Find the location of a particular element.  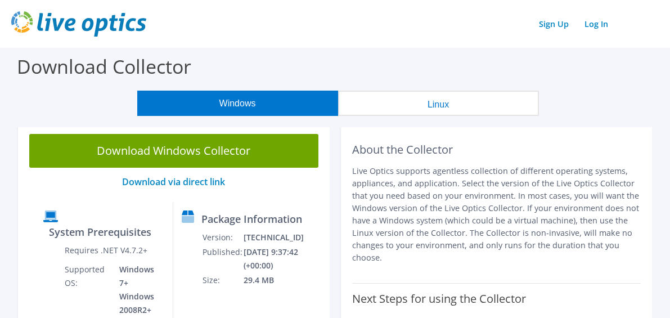

td: Published: is located at coordinates (222, 259).